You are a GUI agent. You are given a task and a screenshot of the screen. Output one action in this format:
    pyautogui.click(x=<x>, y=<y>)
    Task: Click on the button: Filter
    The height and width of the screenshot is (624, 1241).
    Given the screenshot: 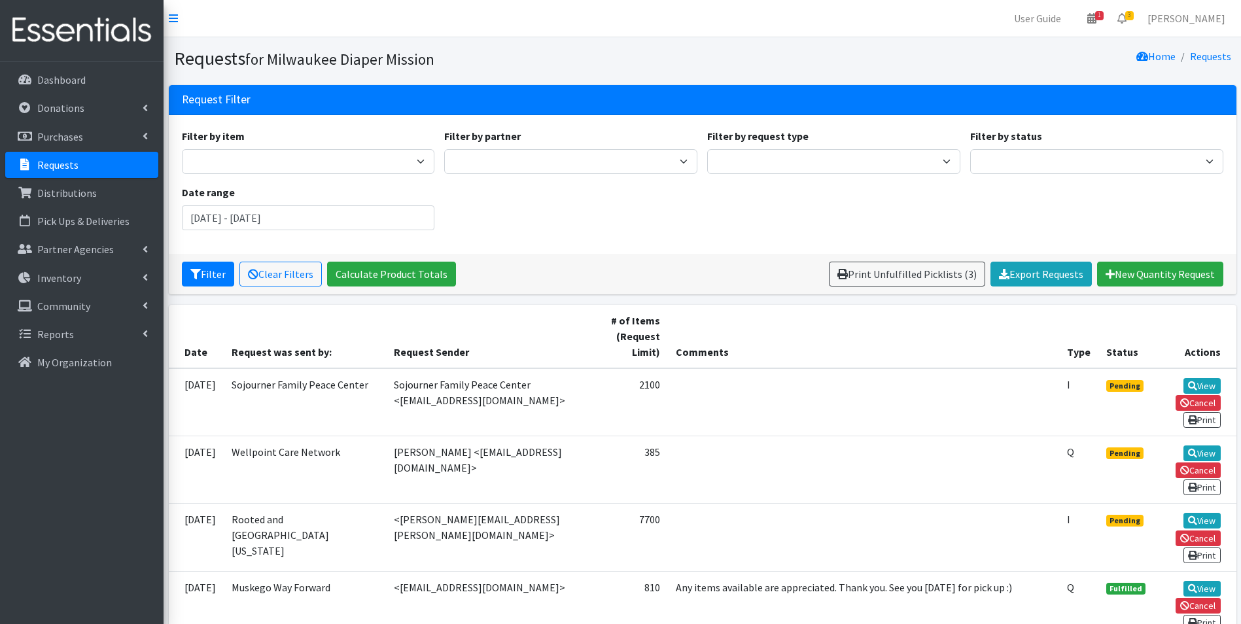 What is the action you would take?
    pyautogui.click(x=208, y=274)
    